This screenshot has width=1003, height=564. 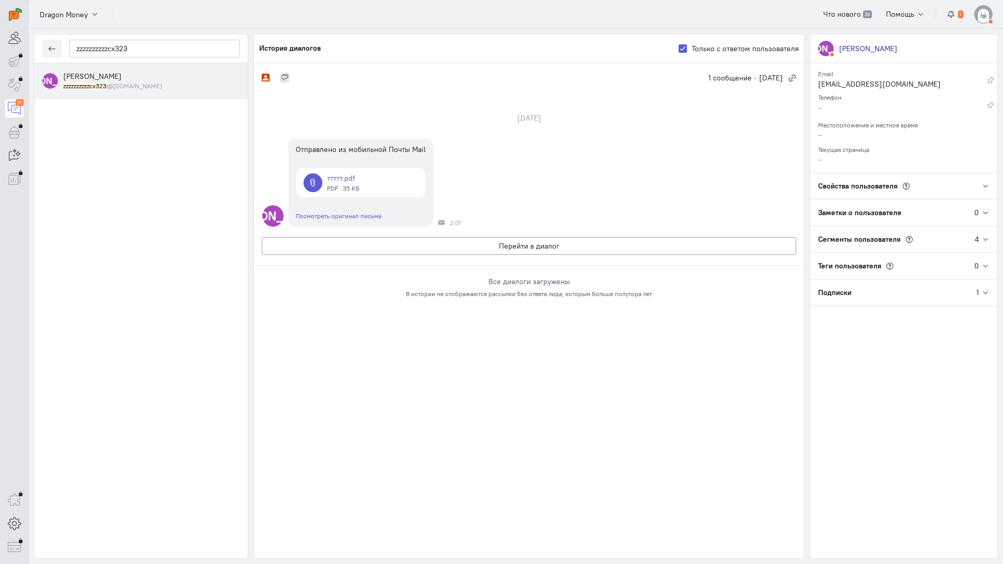 I want to click on small: Email, so click(x=825, y=73).